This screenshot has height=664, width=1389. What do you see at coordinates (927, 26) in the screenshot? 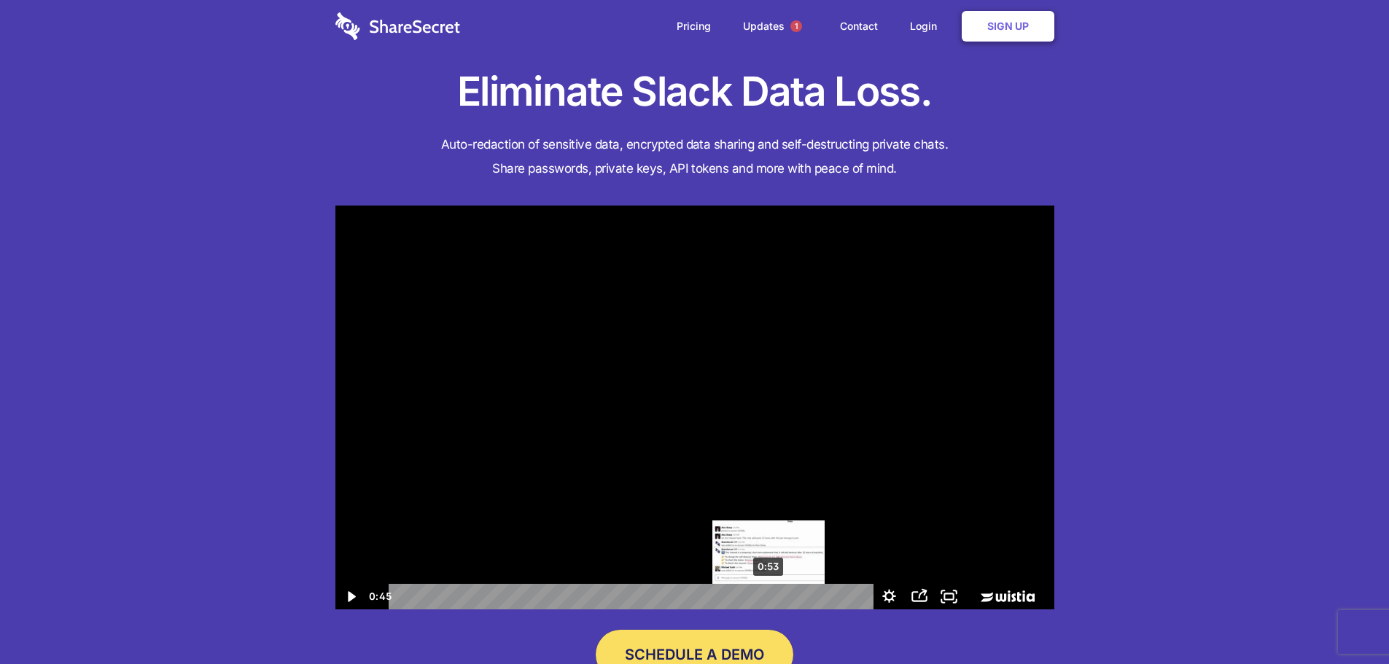
I see `a: Login` at bounding box center [927, 26].